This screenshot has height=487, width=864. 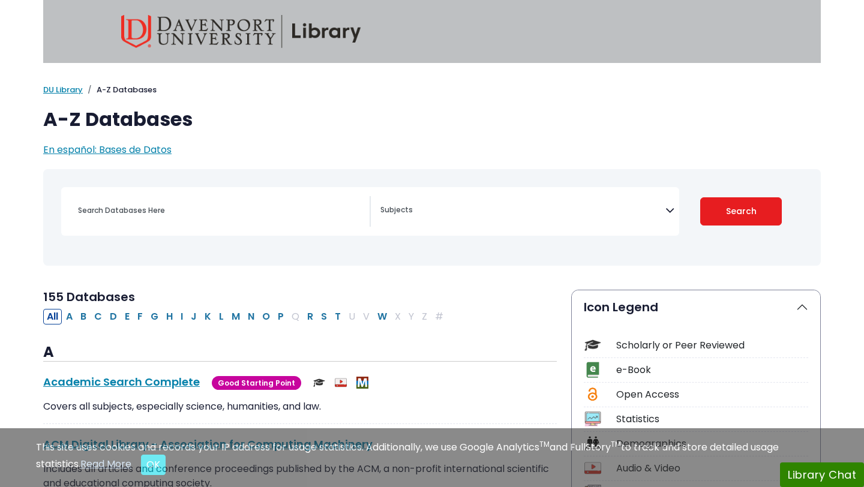 I want to click on button: Filter Results S, so click(x=324, y=317).